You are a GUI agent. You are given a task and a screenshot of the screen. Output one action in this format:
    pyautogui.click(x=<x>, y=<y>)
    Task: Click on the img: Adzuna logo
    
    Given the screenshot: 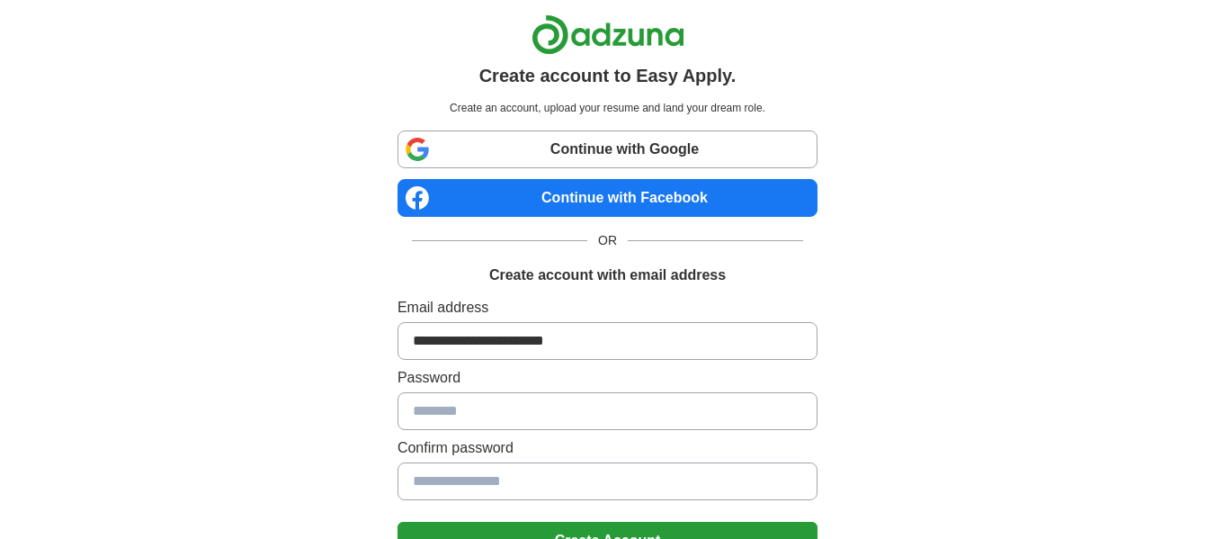 What is the action you would take?
    pyautogui.click(x=608, y=34)
    